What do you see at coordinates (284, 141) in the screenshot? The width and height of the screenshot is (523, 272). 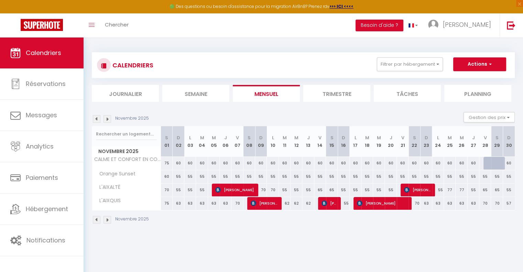 I see `th: 11` at bounding box center [284, 141].